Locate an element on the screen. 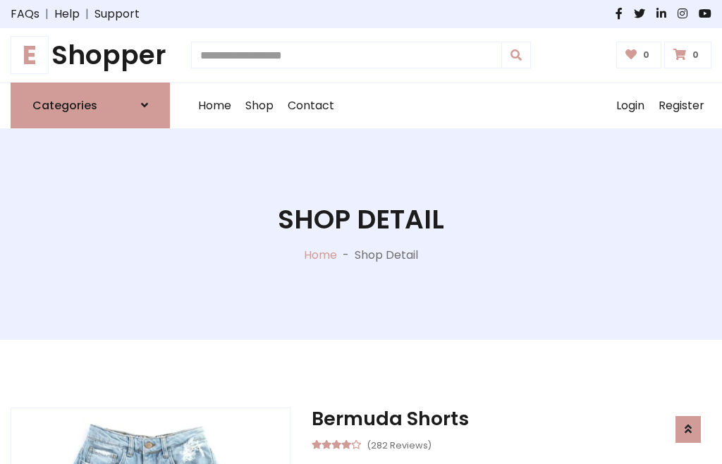 The width and height of the screenshot is (722, 464). span: E is located at coordinates (30, 55).